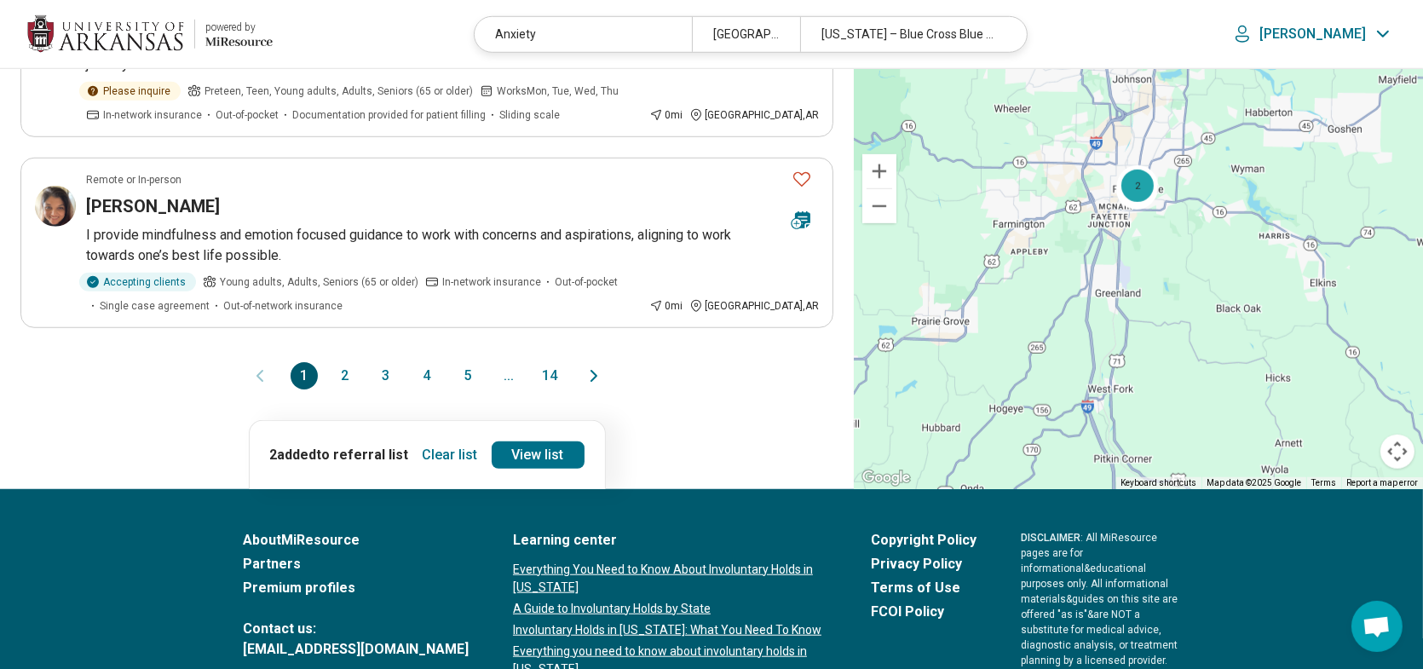  Describe the element at coordinates (670, 608) in the screenshot. I see `a: A Guide to Involuntary Holds by State` at that location.